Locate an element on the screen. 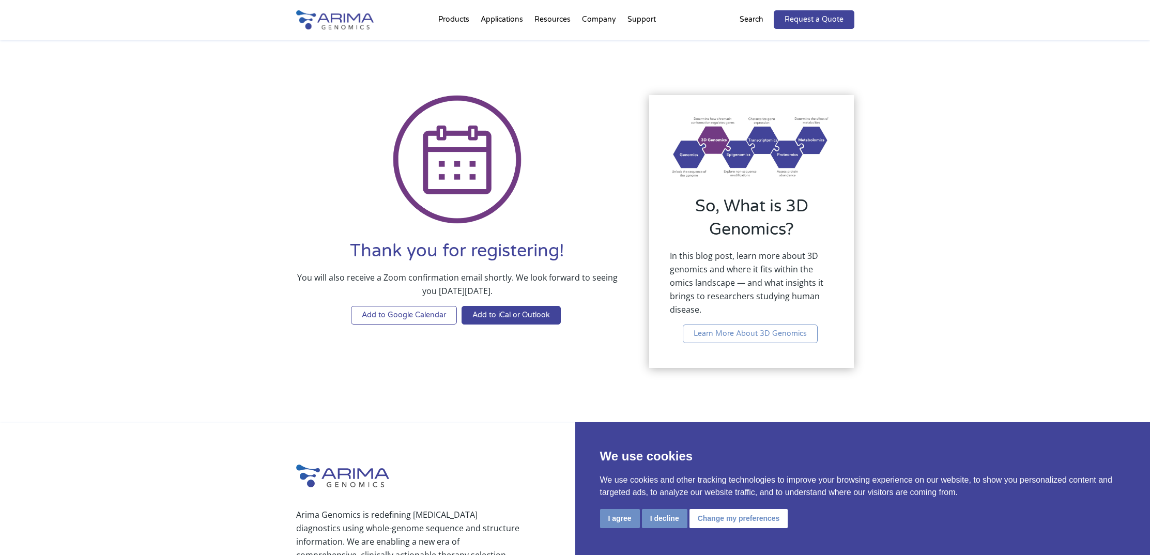 This screenshot has height=555, width=1150. a: Add to iCal or Outlook is located at coordinates (511, 315).